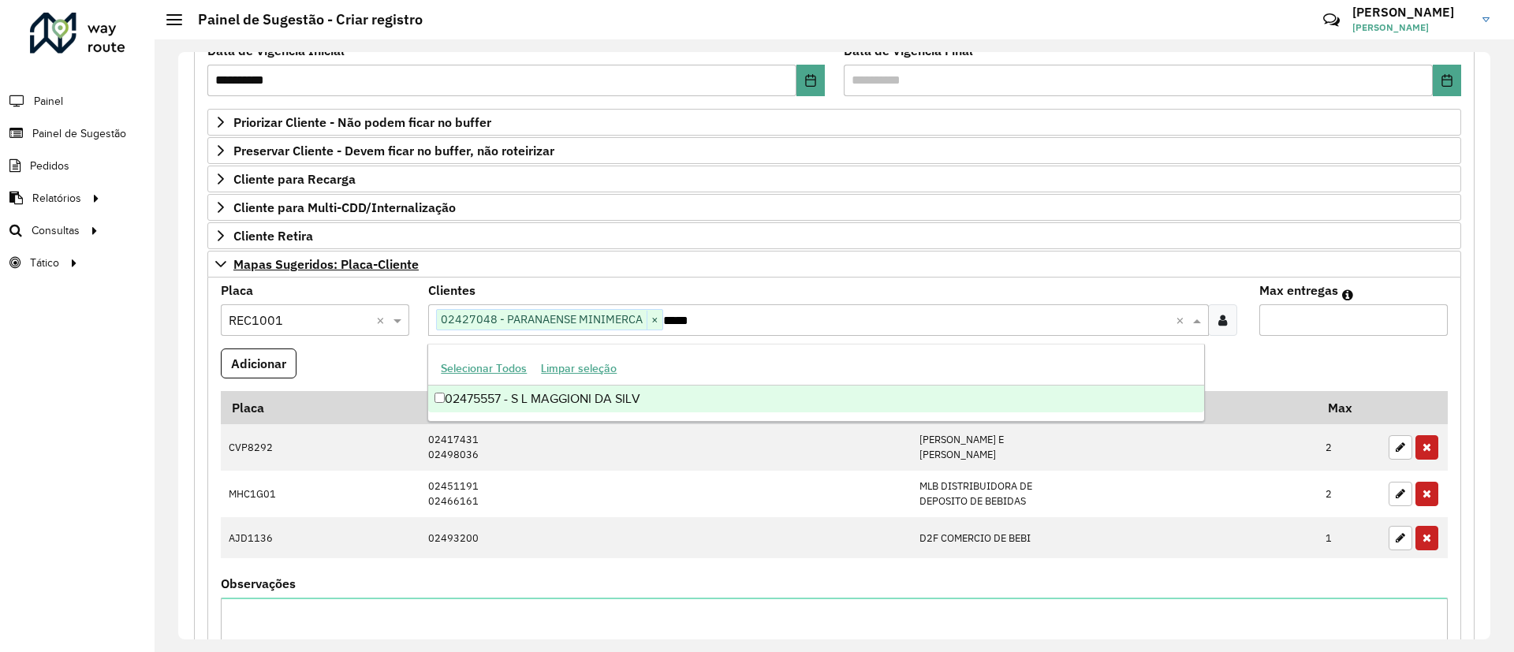 The image size is (1514, 652). Describe the element at coordinates (834, 151) in the screenshot. I see `a: Preservar Cliente - Devem ficar no buffer, não roteirizar` at that location.